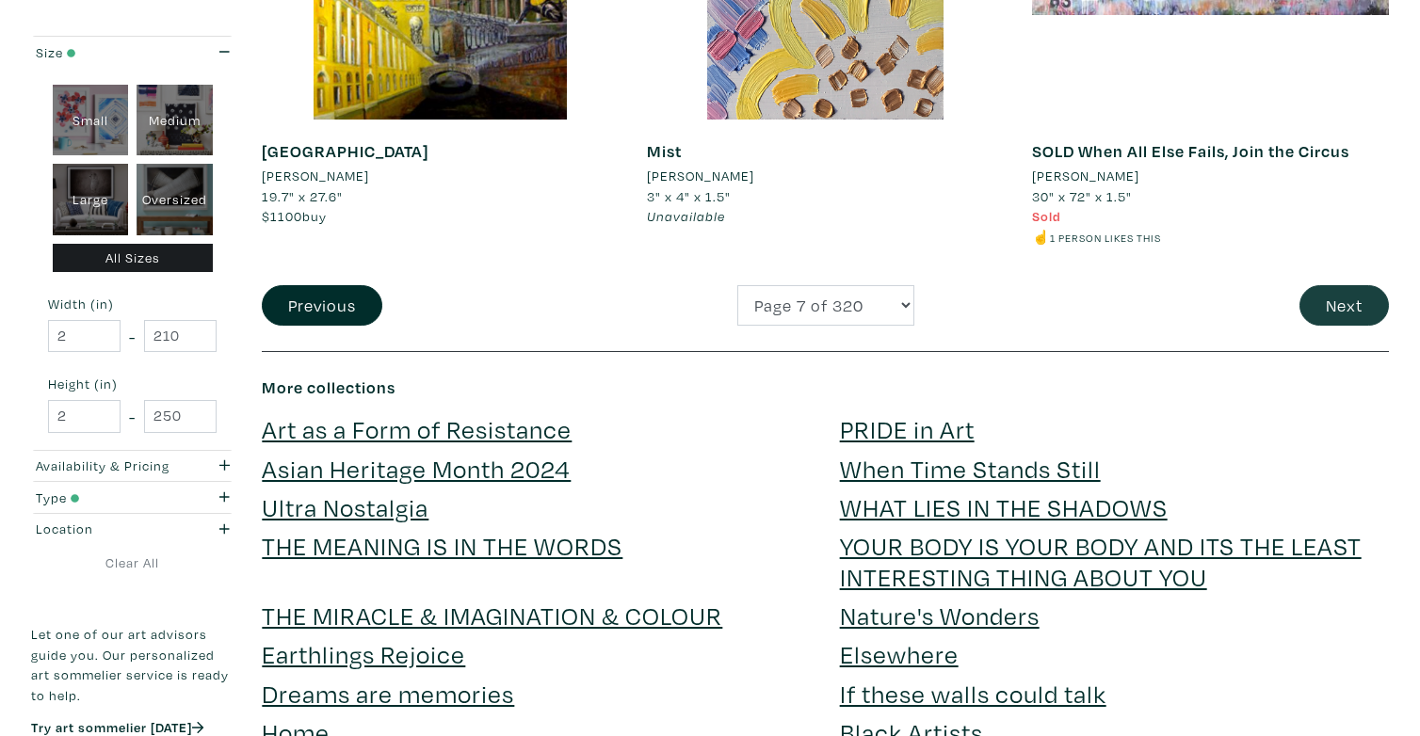 Image resolution: width=1420 pixels, height=736 pixels. What do you see at coordinates (1004, 507) in the screenshot?
I see `a: WHAT LIES IN THE SHADOWS` at bounding box center [1004, 507].